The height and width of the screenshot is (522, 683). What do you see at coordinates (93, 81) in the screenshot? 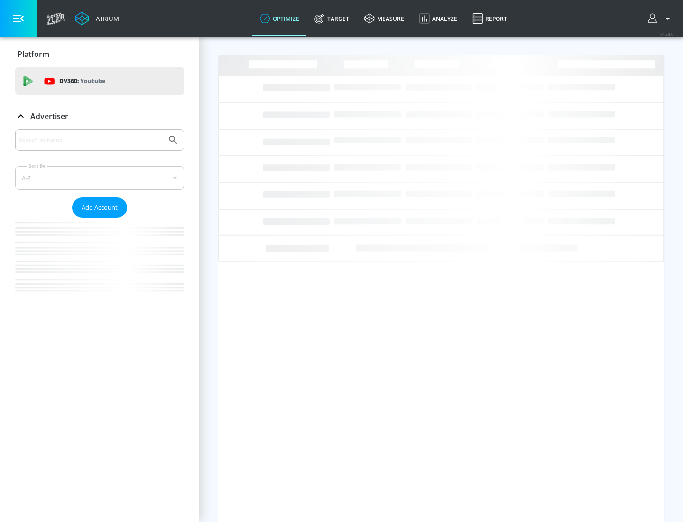
I see `p: Youtube` at bounding box center [93, 81].